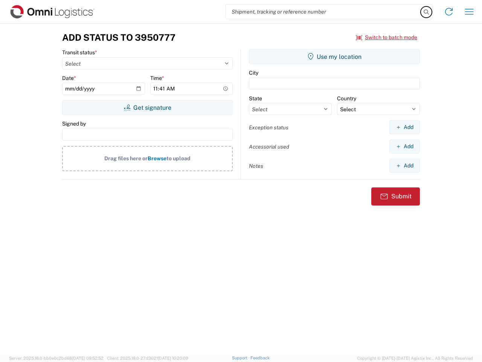  I want to click on a: Support, so click(241, 357).